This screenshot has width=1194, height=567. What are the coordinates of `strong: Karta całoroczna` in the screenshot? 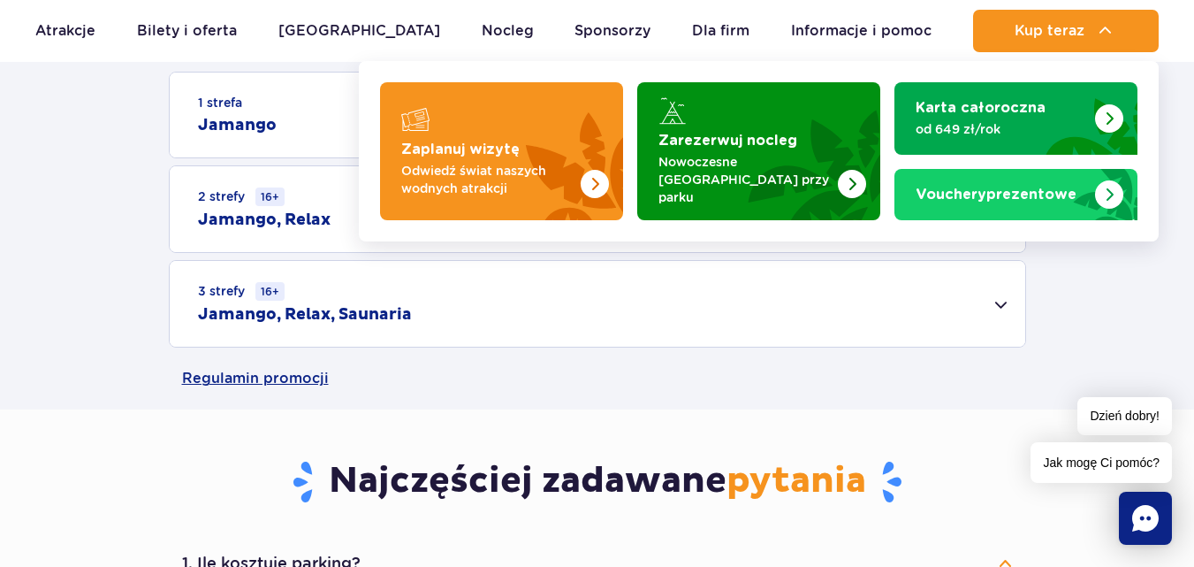 It's located at (980, 108).